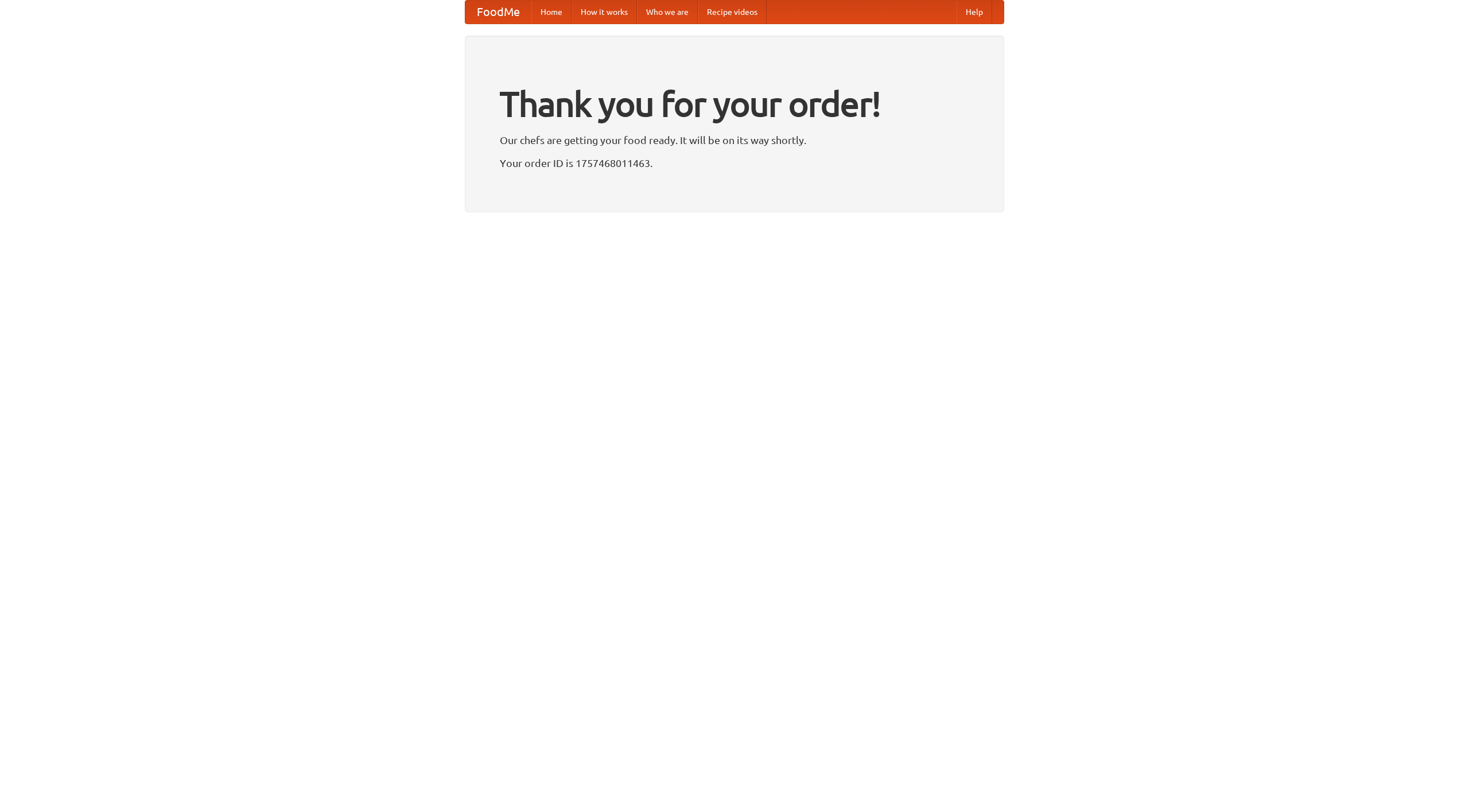 Image resolution: width=1469 pixels, height=812 pixels. Describe the element at coordinates (974, 12) in the screenshot. I see `a: Help` at that location.